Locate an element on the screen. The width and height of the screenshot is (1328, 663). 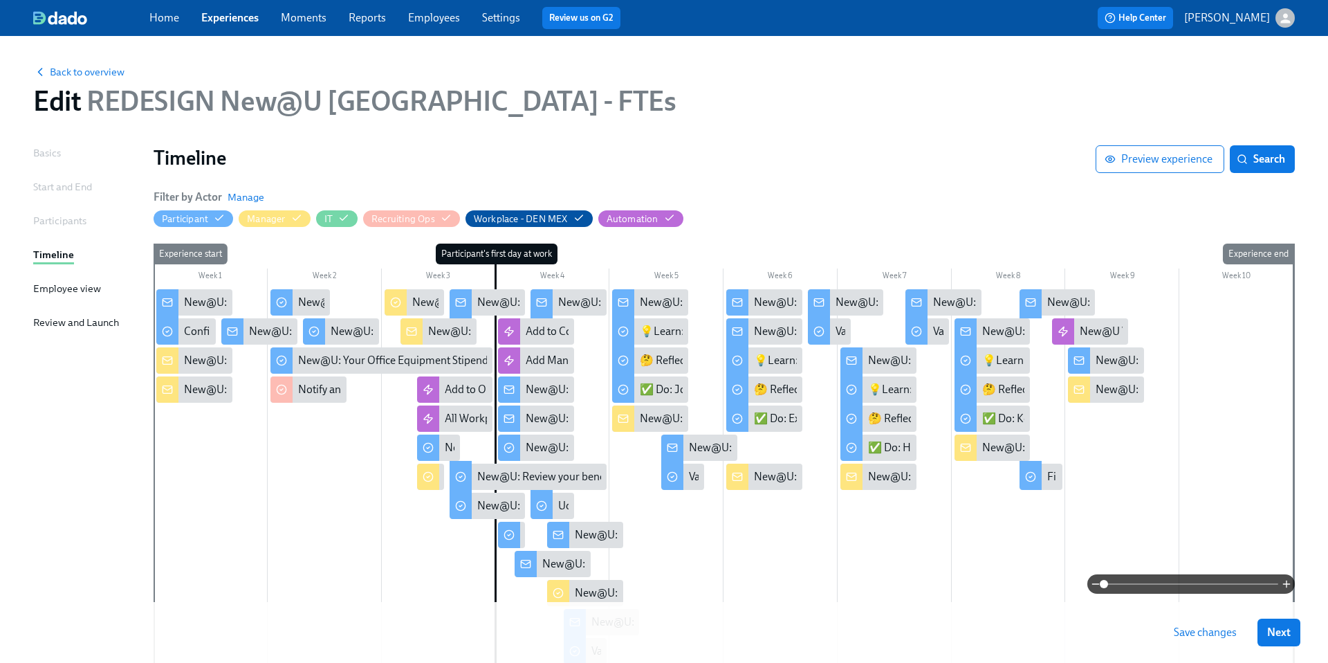
span: Search is located at coordinates (1263, 159).